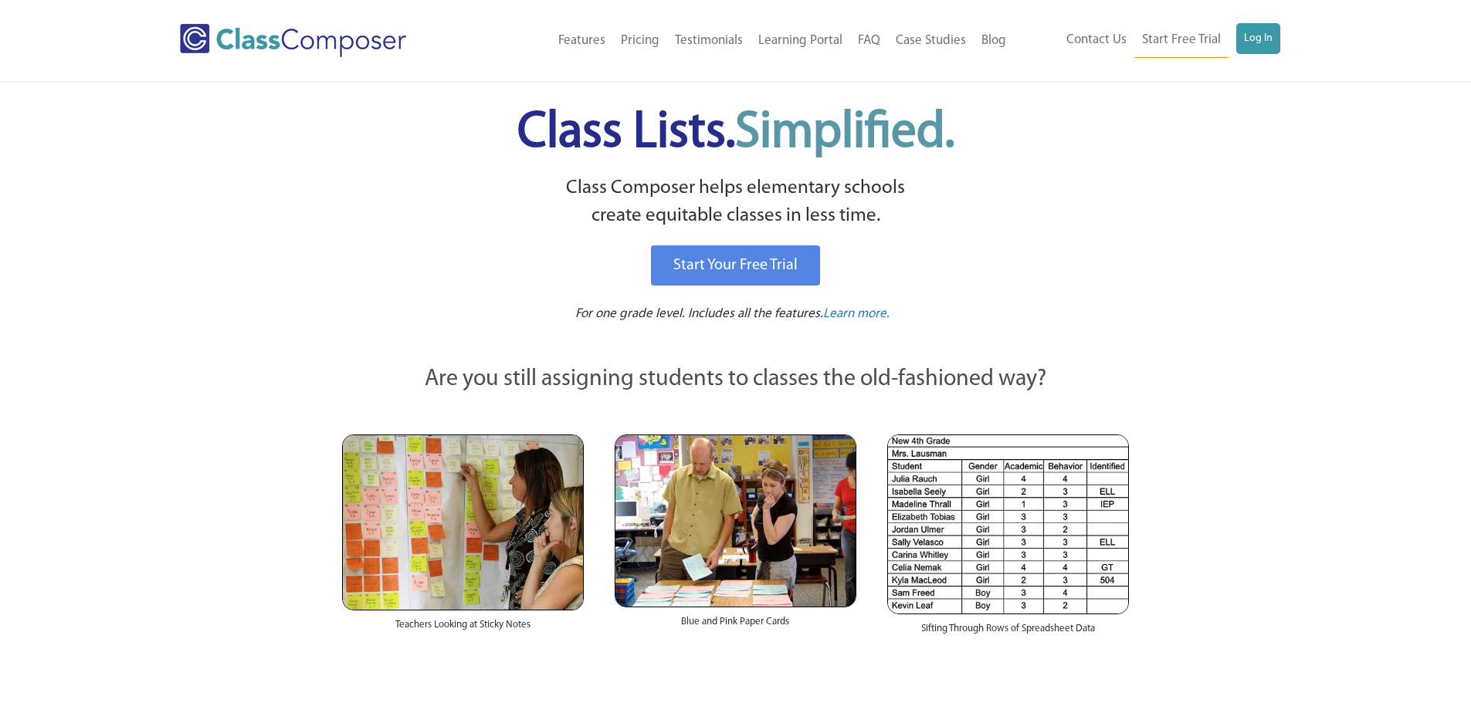 The width and height of the screenshot is (1471, 703). I want to click on a: Case Studies, so click(930, 41).